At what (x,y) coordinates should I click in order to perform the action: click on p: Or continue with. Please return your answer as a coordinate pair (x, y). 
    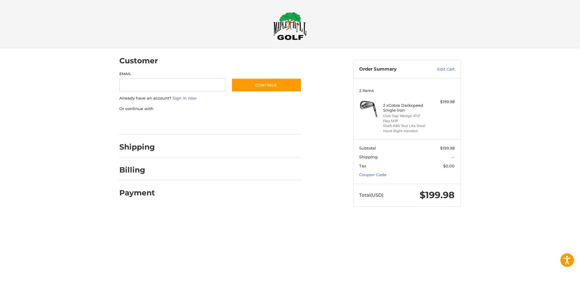
    Looking at the image, I should click on (210, 109).